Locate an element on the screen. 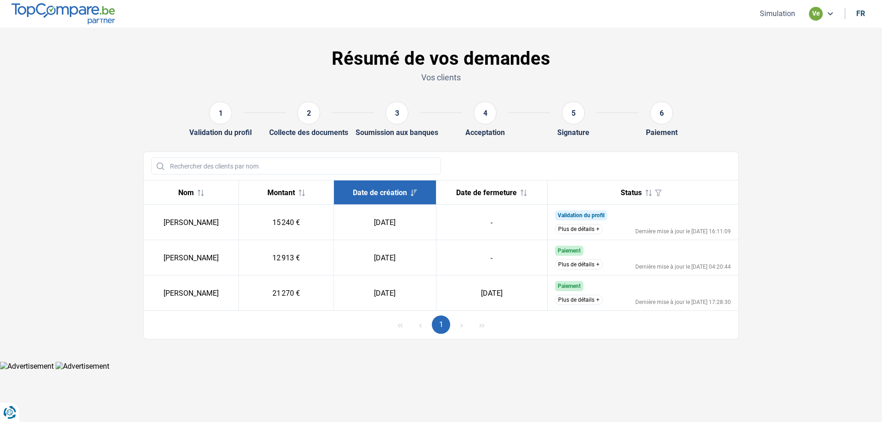 The image size is (882, 422). input: Rechercher des clients par nom is located at coordinates (296, 166).